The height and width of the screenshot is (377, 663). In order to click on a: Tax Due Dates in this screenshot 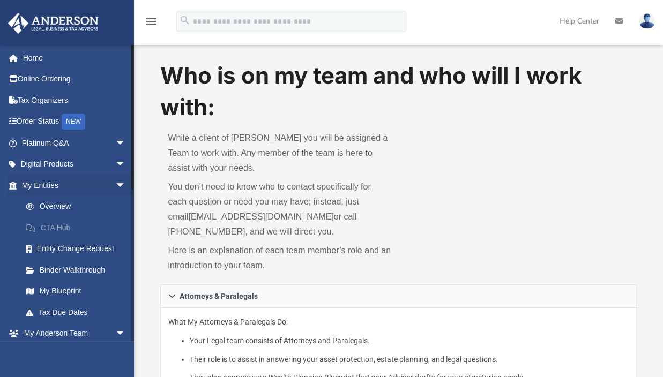, I will do `click(78, 313)`.